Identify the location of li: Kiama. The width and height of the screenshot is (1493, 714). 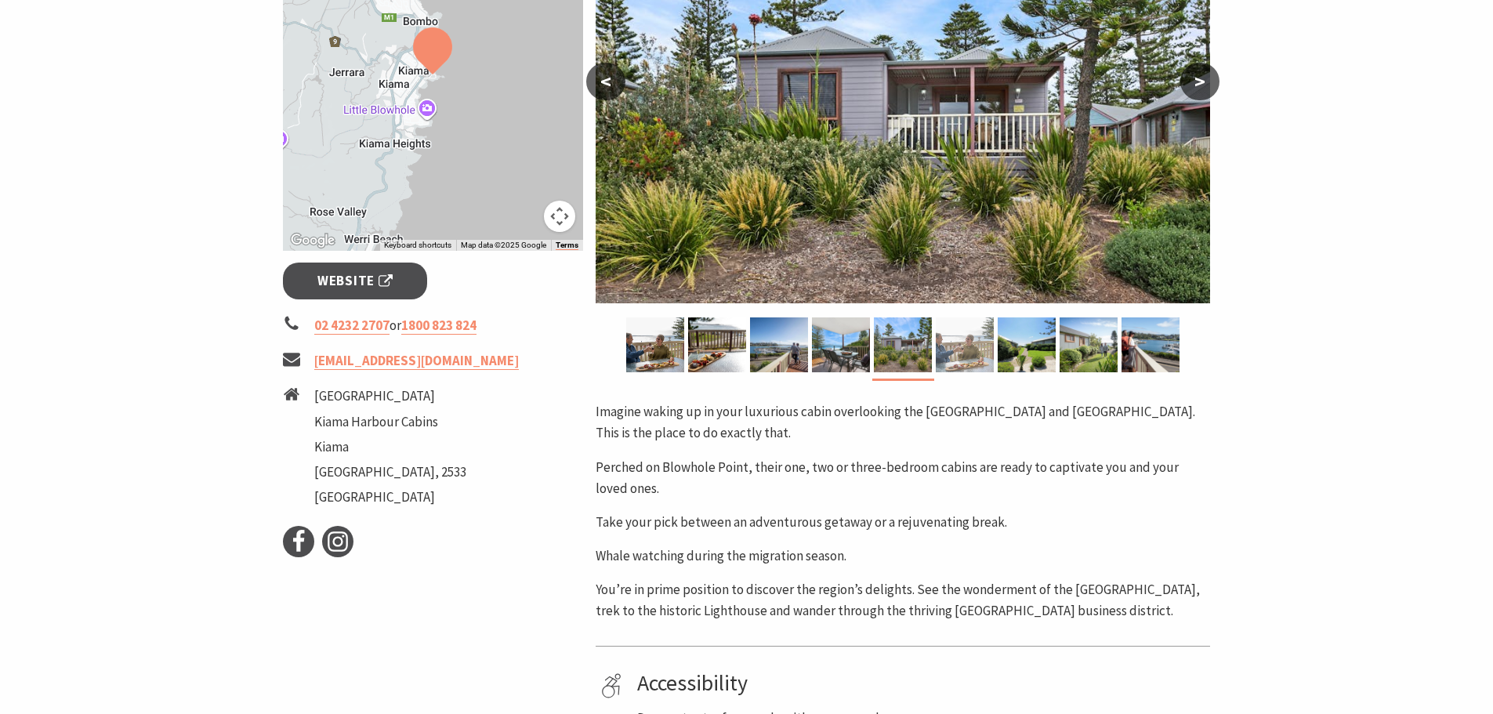
(390, 447).